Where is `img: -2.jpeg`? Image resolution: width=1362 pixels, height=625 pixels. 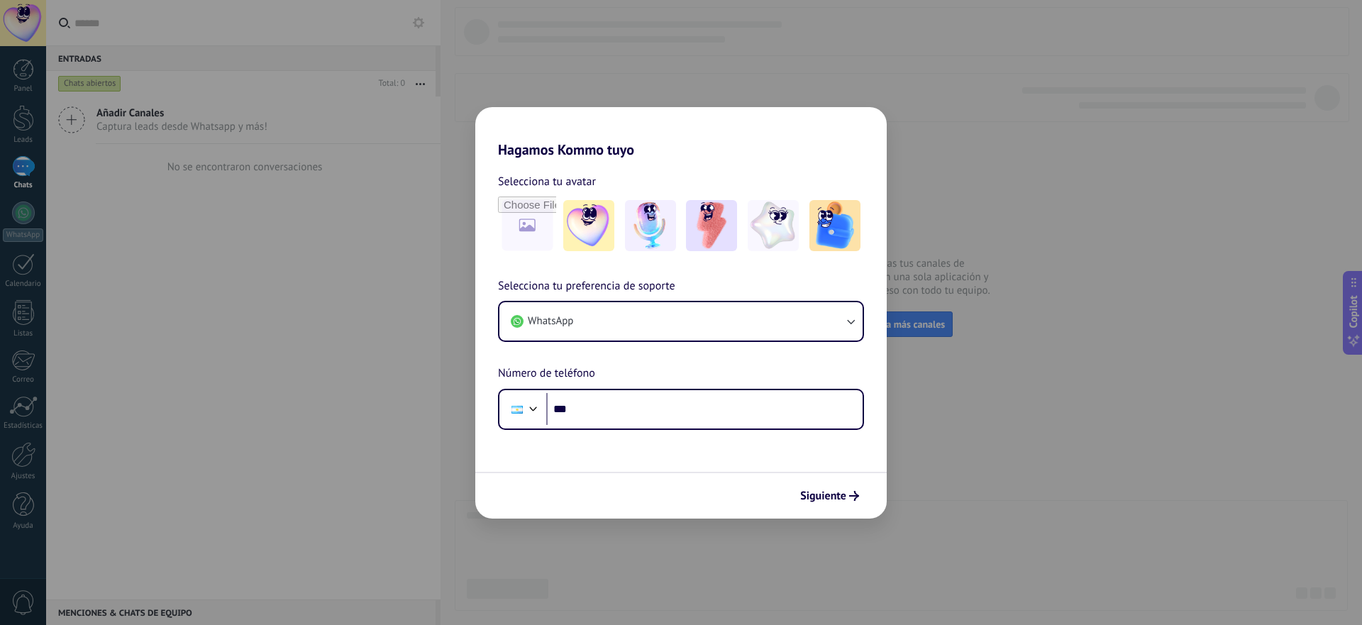
img: -2.jpeg is located at coordinates (650, 226).